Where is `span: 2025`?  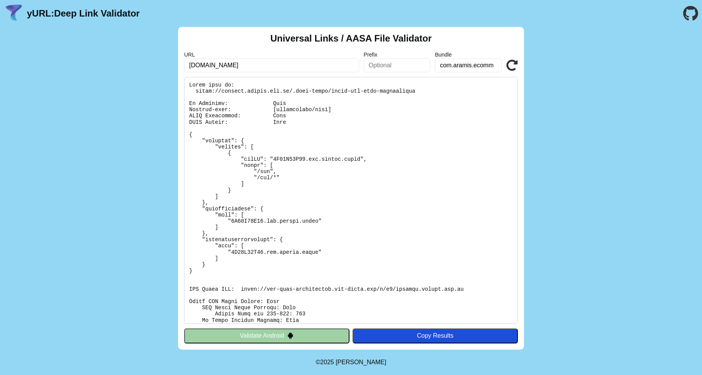
span: 2025 is located at coordinates (327, 362).